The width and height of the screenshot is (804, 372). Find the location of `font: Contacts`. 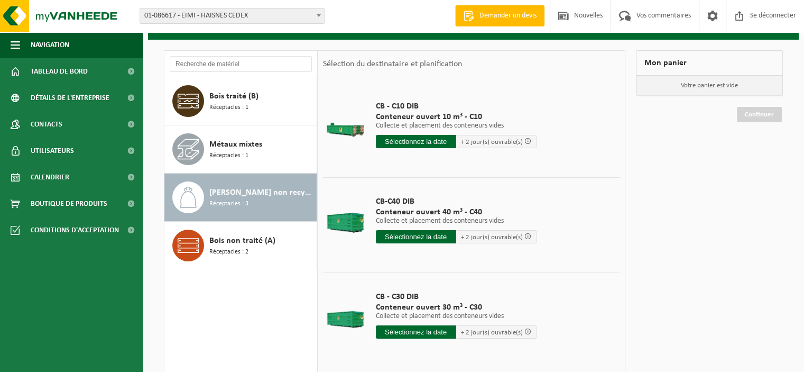

font: Contacts is located at coordinates (47, 124).